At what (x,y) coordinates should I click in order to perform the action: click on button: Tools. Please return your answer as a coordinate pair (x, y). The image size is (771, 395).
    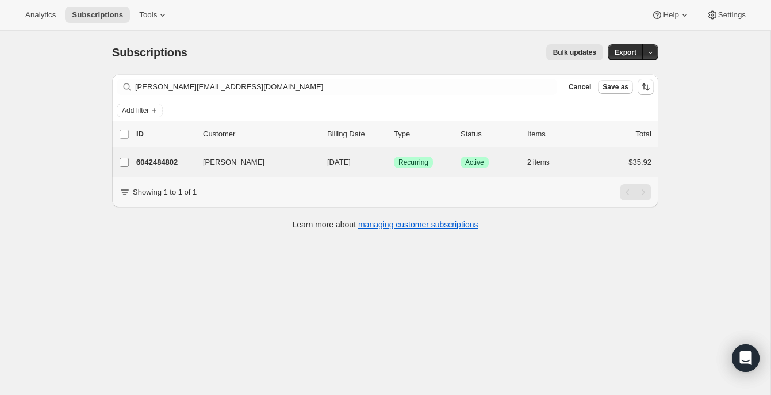
    Looking at the image, I should click on (154, 15).